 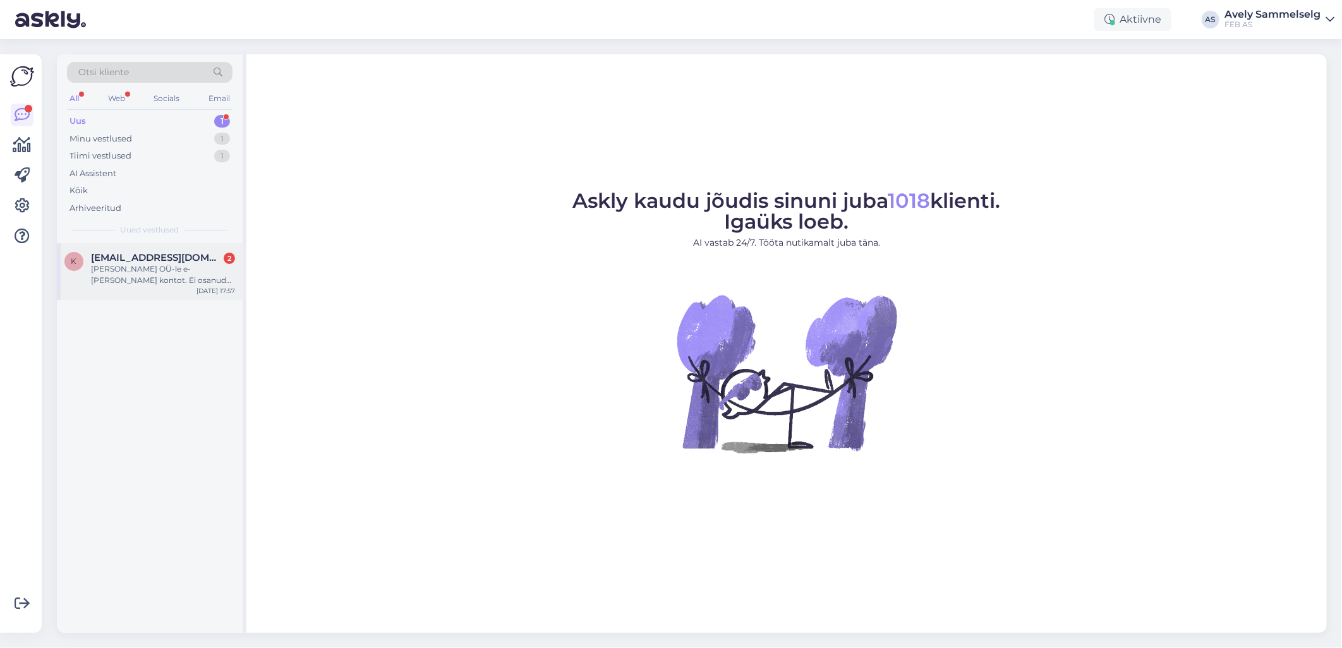 What do you see at coordinates (22, 76) in the screenshot?
I see `img: Askly Logo` at bounding box center [22, 76].